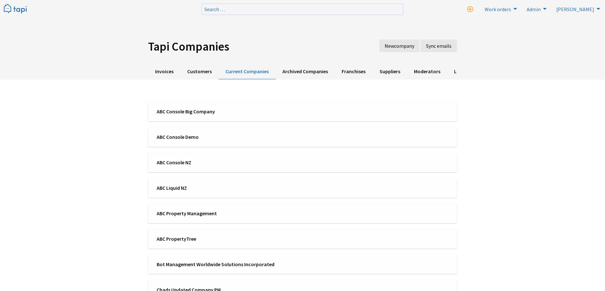  What do you see at coordinates (227, 188) in the screenshot?
I see `span: ABC Liquid NZ` at bounding box center [227, 188].